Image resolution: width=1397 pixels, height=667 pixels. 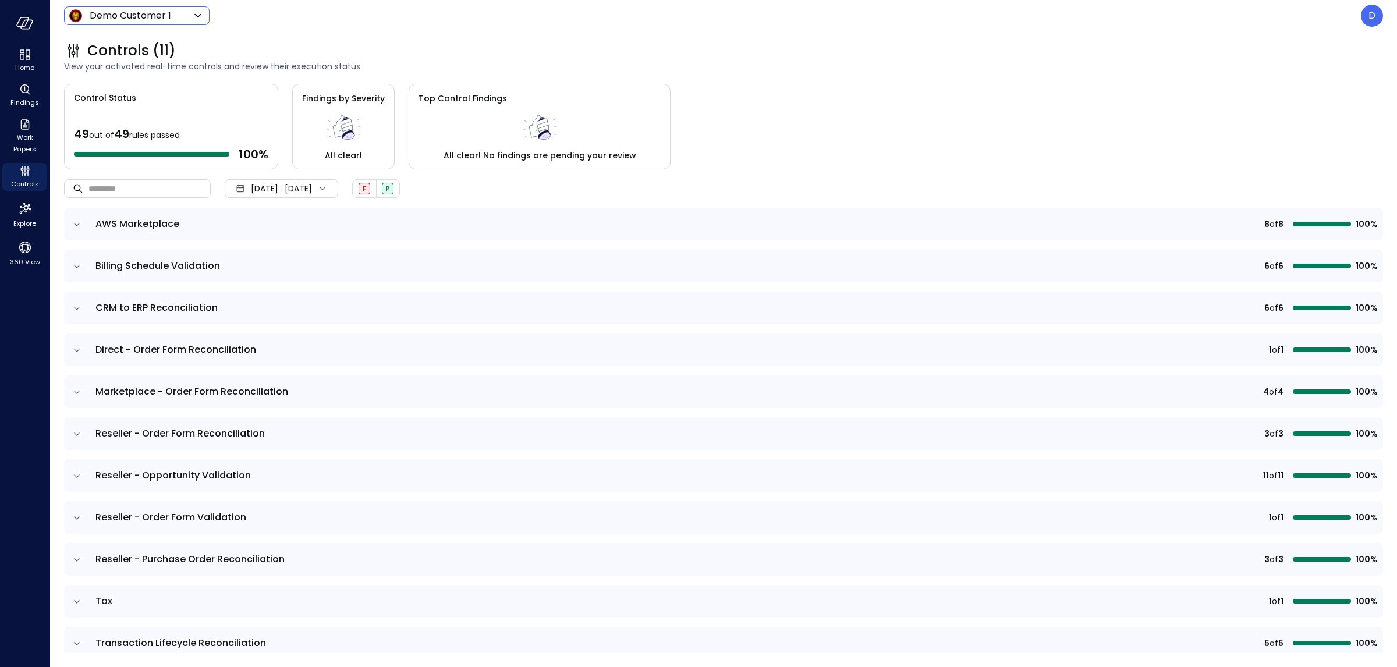 I want to click on span: View your activated real-time controls and review their execution status, so click(x=723, y=66).